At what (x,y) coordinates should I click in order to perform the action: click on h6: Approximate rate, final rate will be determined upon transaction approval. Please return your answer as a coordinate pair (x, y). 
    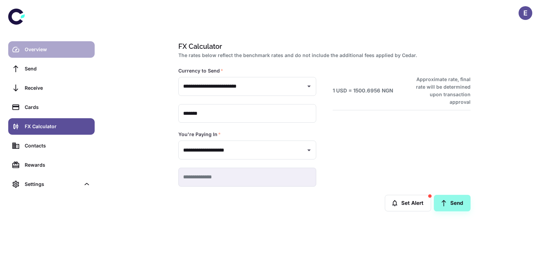
    Looking at the image, I should click on (440, 91).